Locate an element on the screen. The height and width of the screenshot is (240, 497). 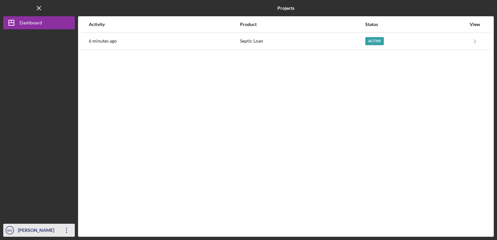
div: Active is located at coordinates (374, 41).